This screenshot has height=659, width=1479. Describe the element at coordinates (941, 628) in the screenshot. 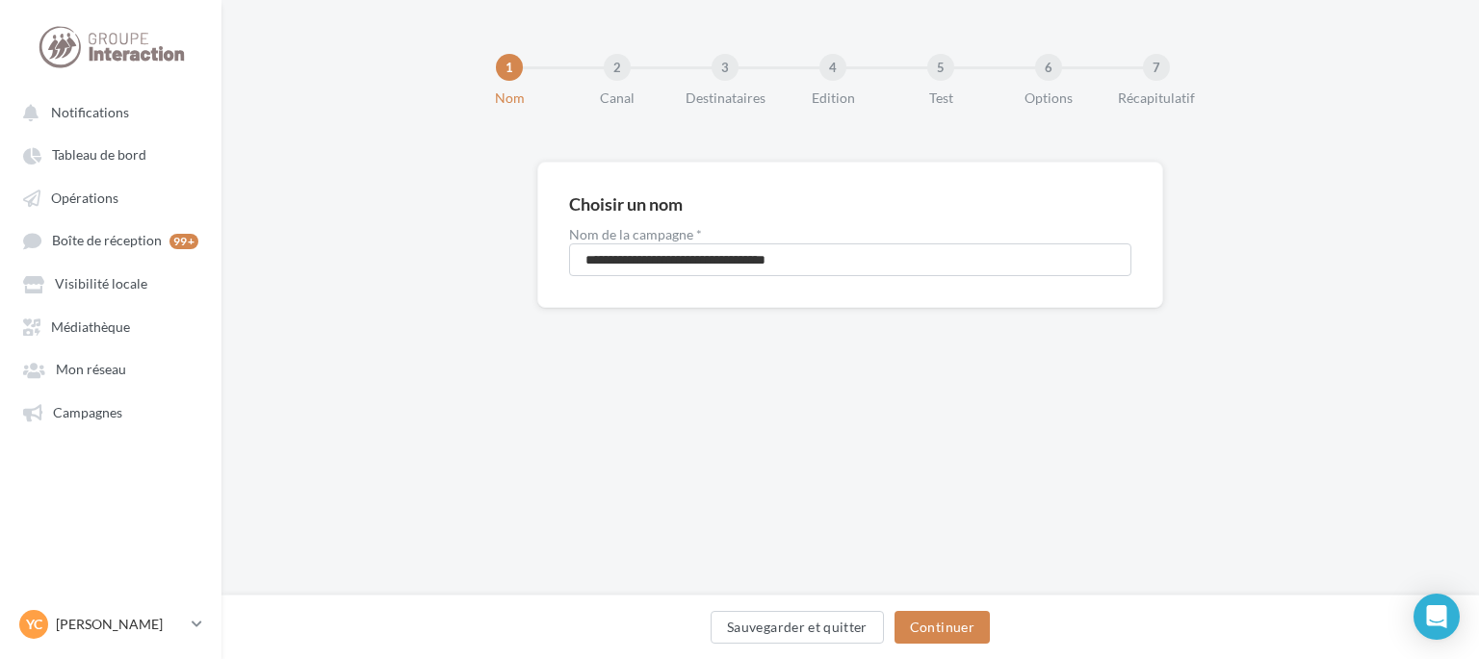

I see `button: Continuer` at that location.